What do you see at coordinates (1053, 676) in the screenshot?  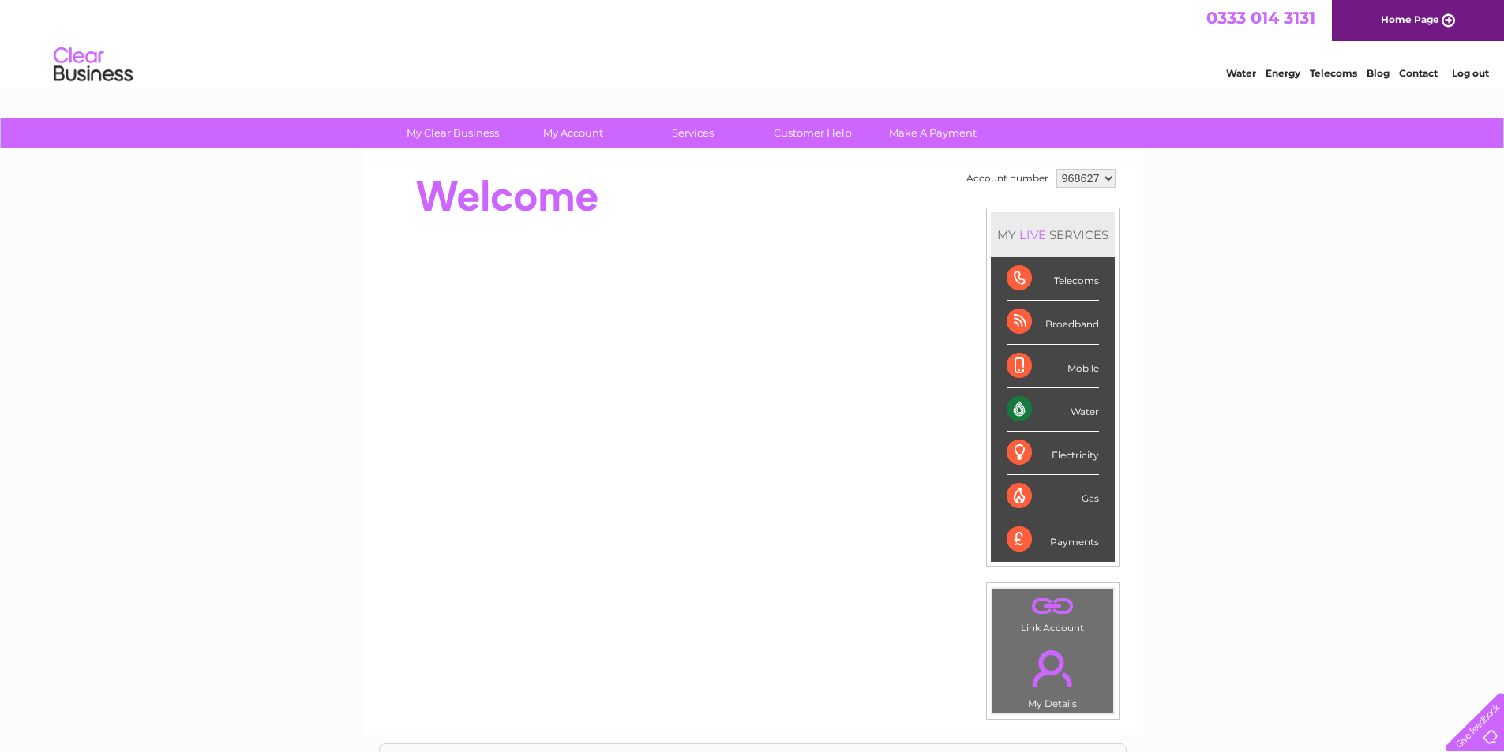 I see `td: My Details` at bounding box center [1053, 676].